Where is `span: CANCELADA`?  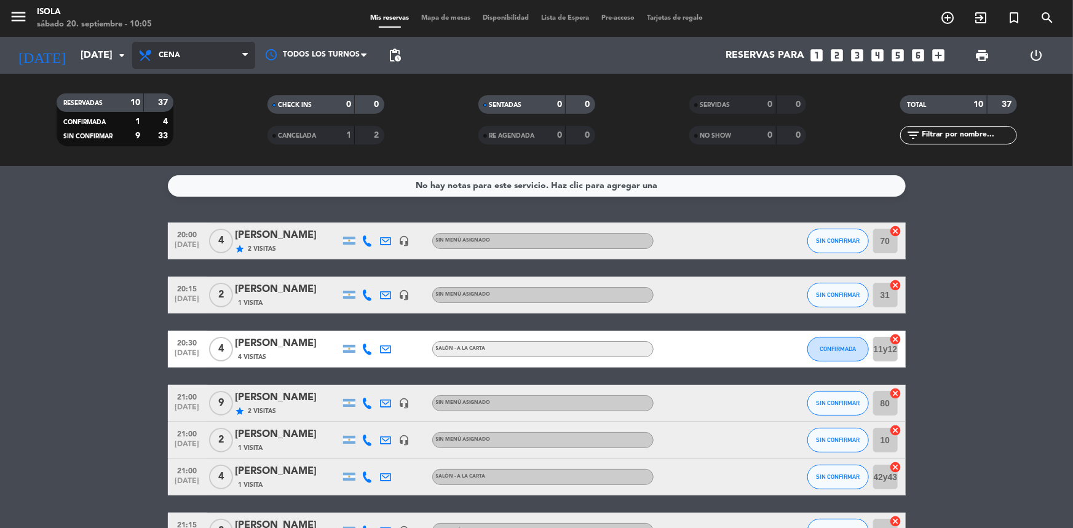 span: CANCELADA is located at coordinates (298, 136).